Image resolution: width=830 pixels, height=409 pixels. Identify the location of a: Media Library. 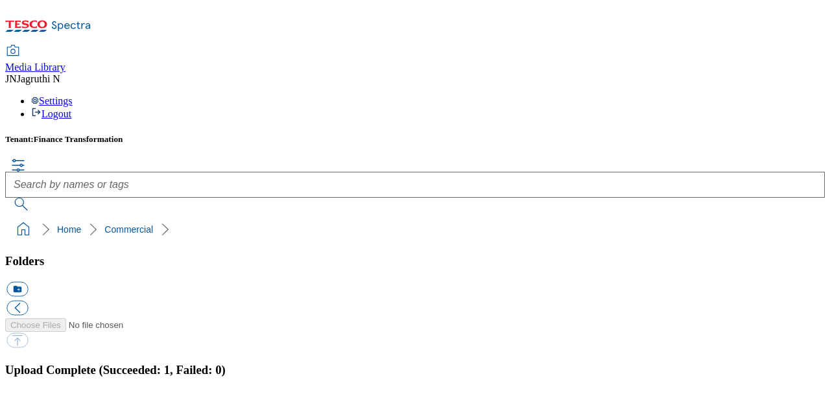
(35, 60).